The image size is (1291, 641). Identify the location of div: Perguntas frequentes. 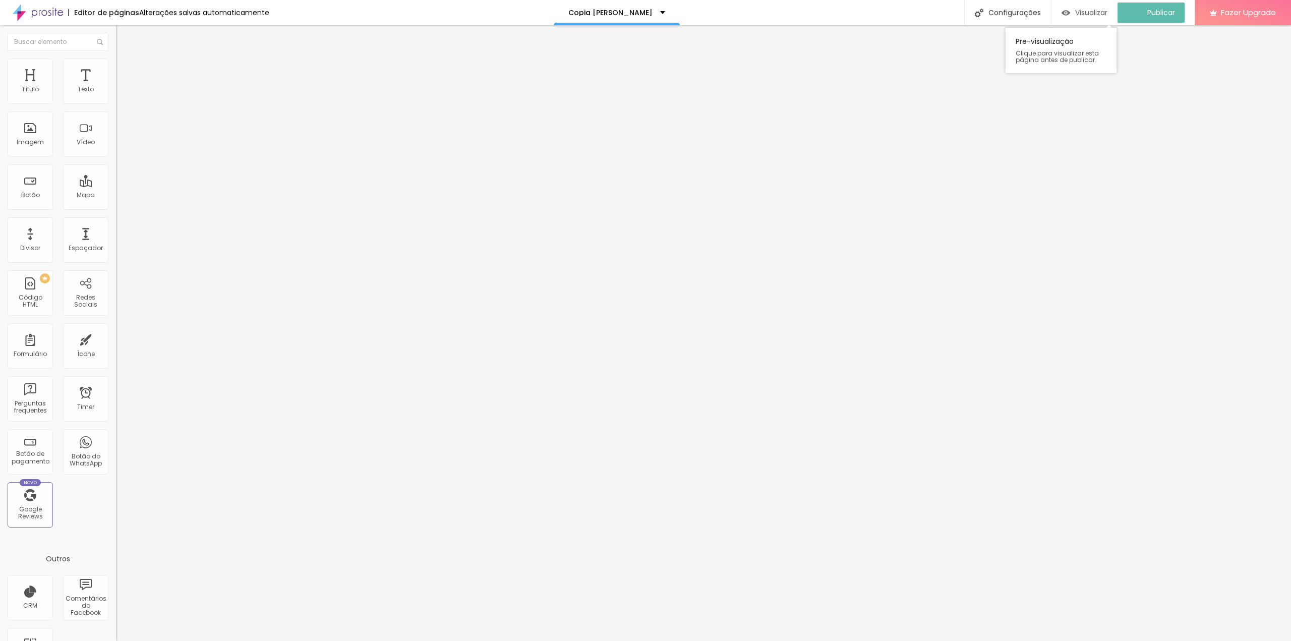
(30, 407).